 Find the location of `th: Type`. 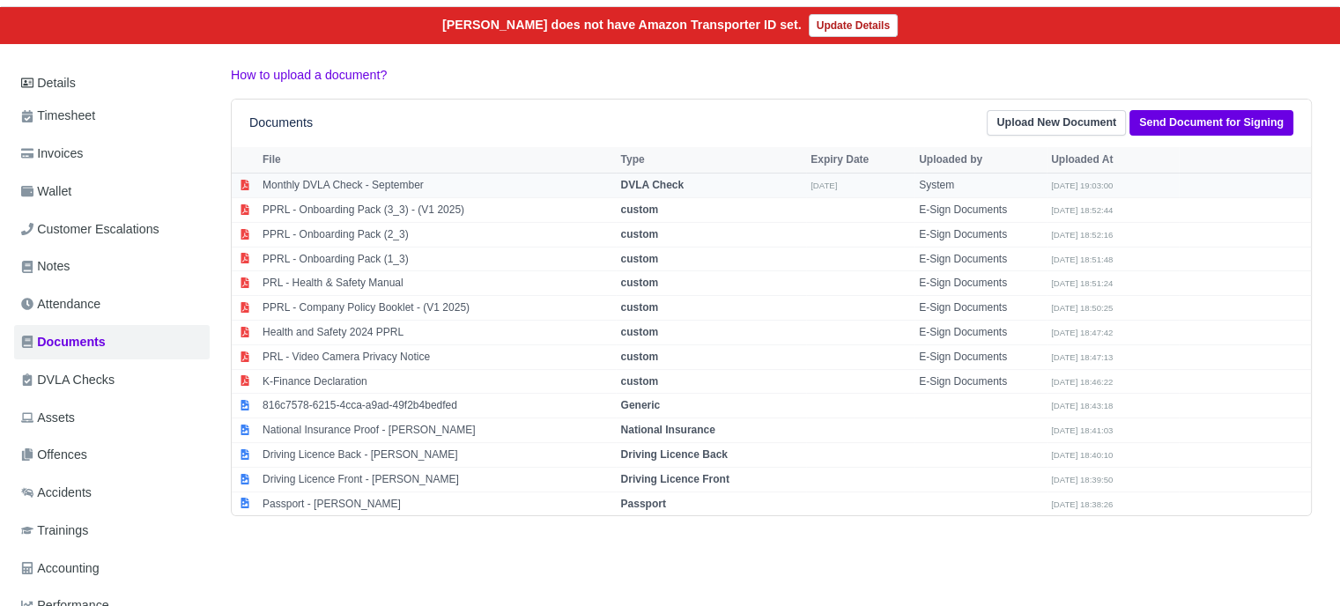

th: Type is located at coordinates (711, 160).